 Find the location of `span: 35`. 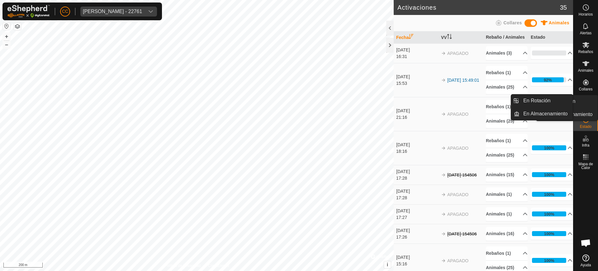

span: 35 is located at coordinates (563, 7).